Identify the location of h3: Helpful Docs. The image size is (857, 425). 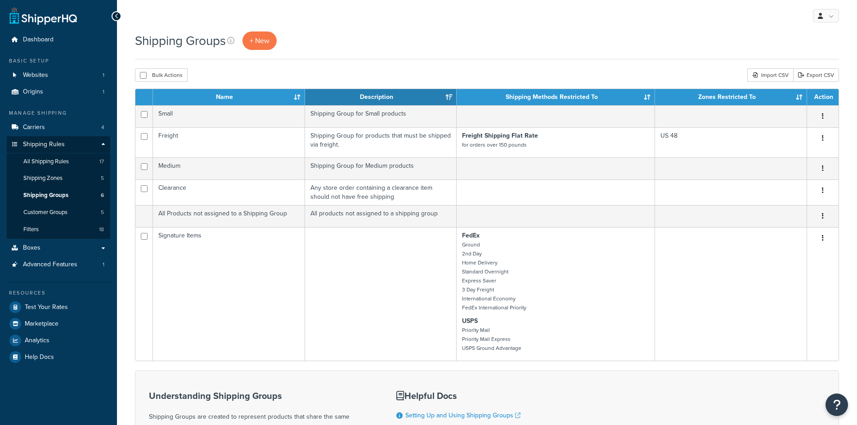
(483, 396).